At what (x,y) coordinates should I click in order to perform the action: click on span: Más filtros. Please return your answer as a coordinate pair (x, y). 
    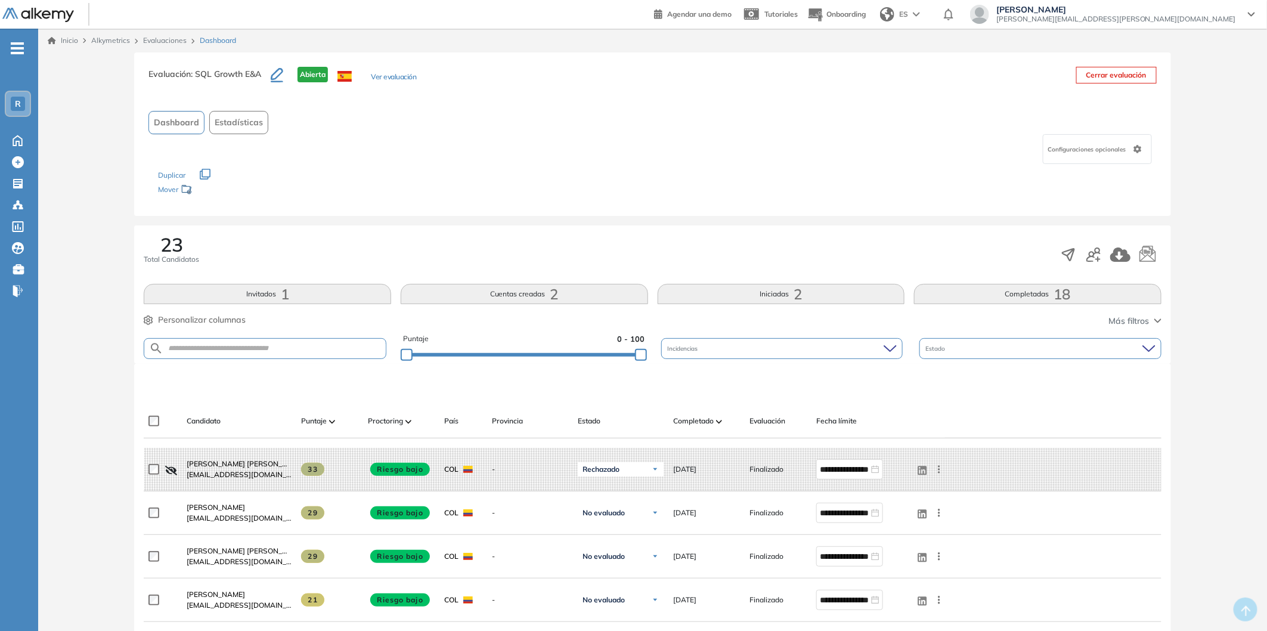
    Looking at the image, I should click on (1129, 321).